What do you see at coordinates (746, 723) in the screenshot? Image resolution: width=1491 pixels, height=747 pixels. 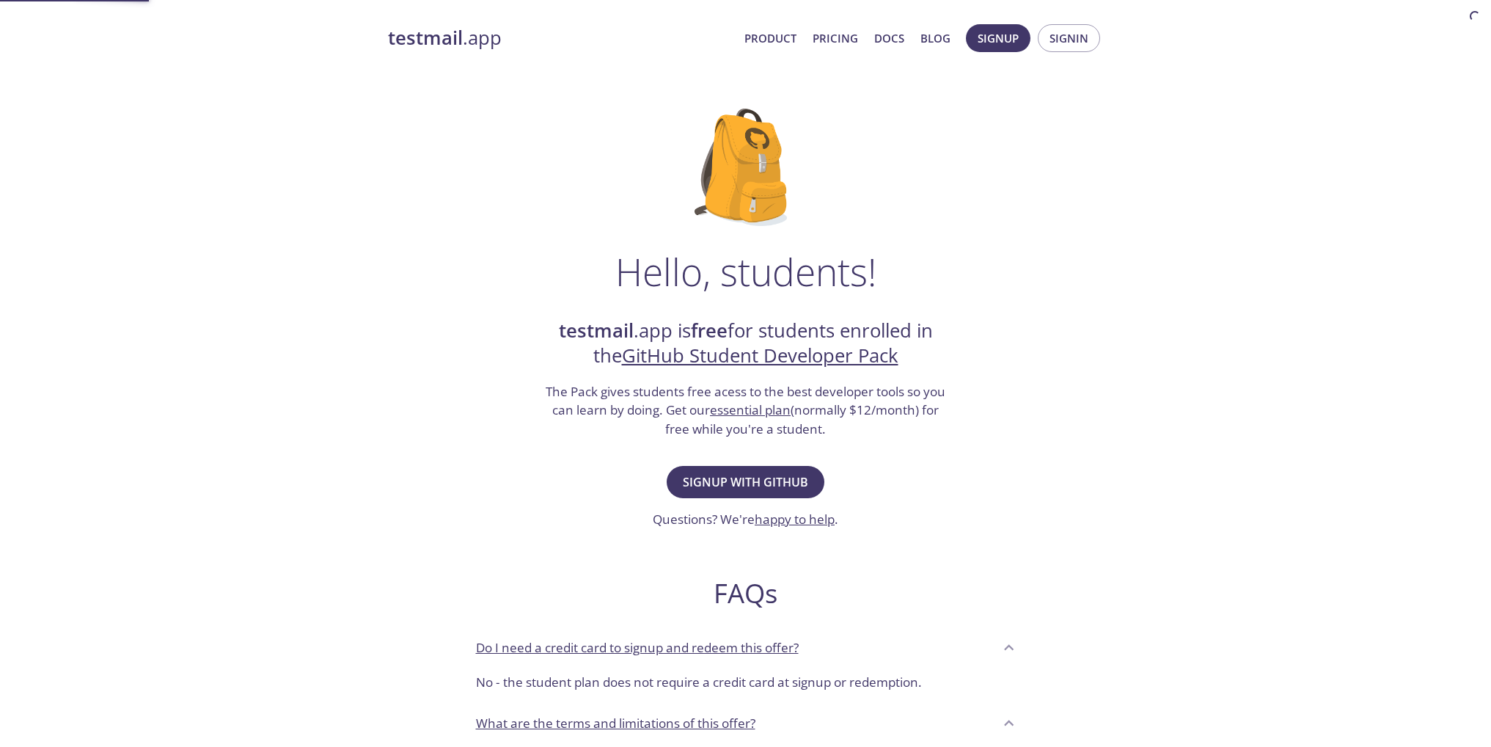 I see `div: What are the terms and limitations of this offer?` at bounding box center [746, 723].